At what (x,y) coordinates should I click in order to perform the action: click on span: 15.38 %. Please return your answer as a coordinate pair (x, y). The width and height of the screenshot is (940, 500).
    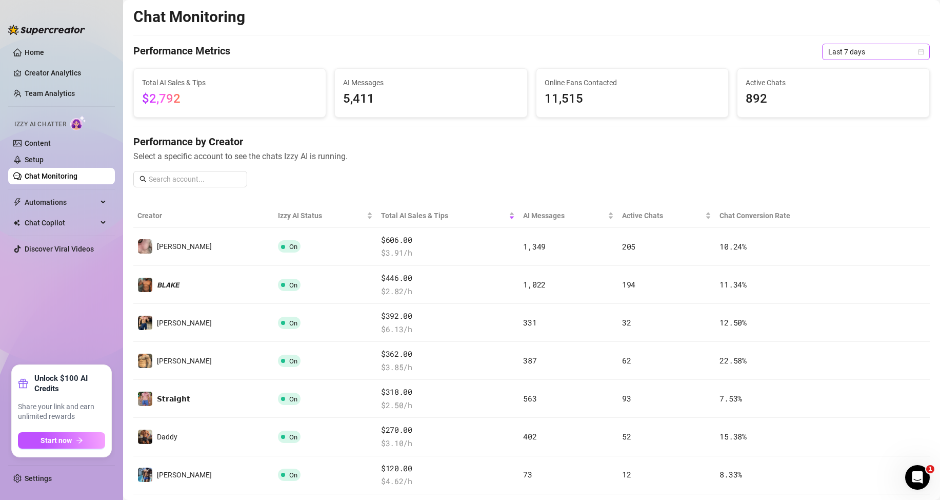
    Looking at the image, I should click on (733, 436).